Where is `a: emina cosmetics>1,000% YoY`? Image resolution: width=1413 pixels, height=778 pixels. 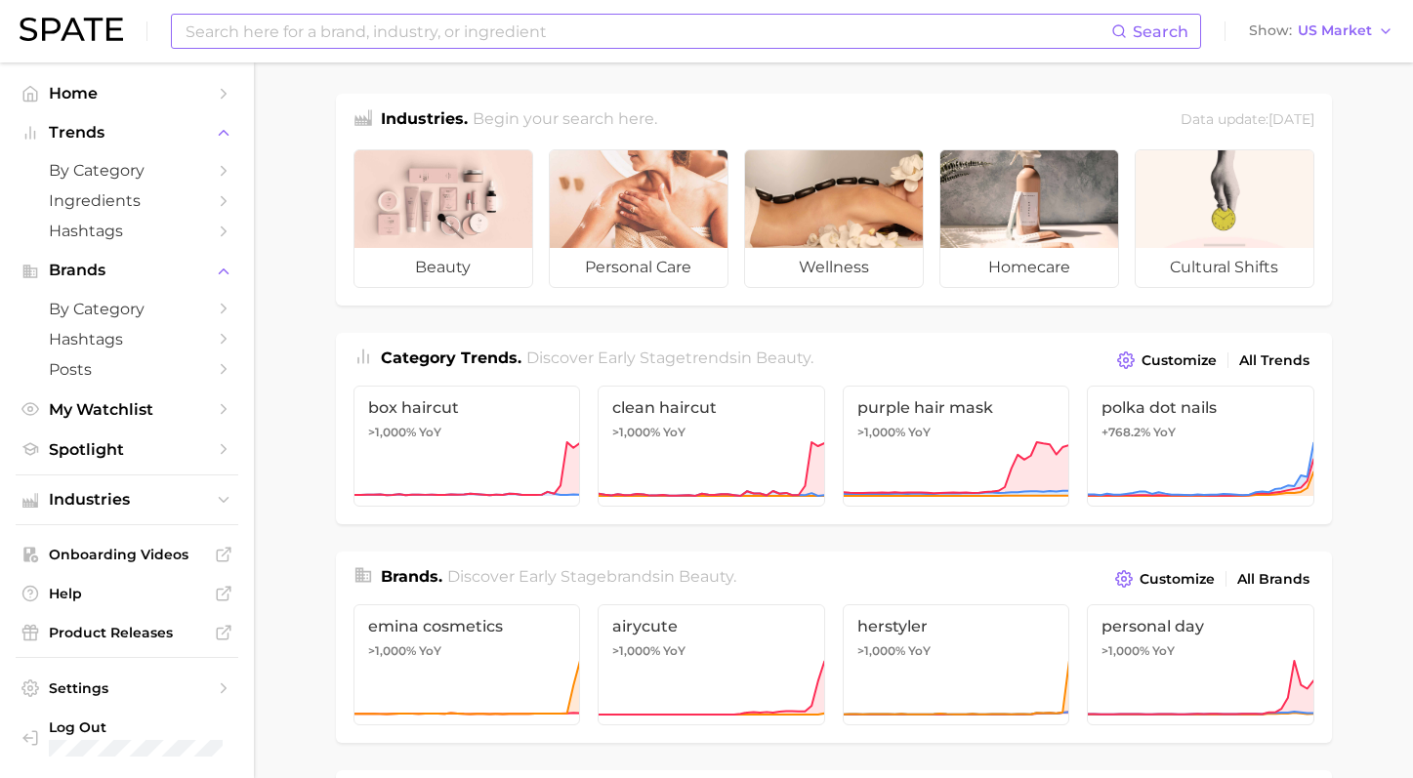
a: emina cosmetics>1,000% YoY is located at coordinates (467, 665).